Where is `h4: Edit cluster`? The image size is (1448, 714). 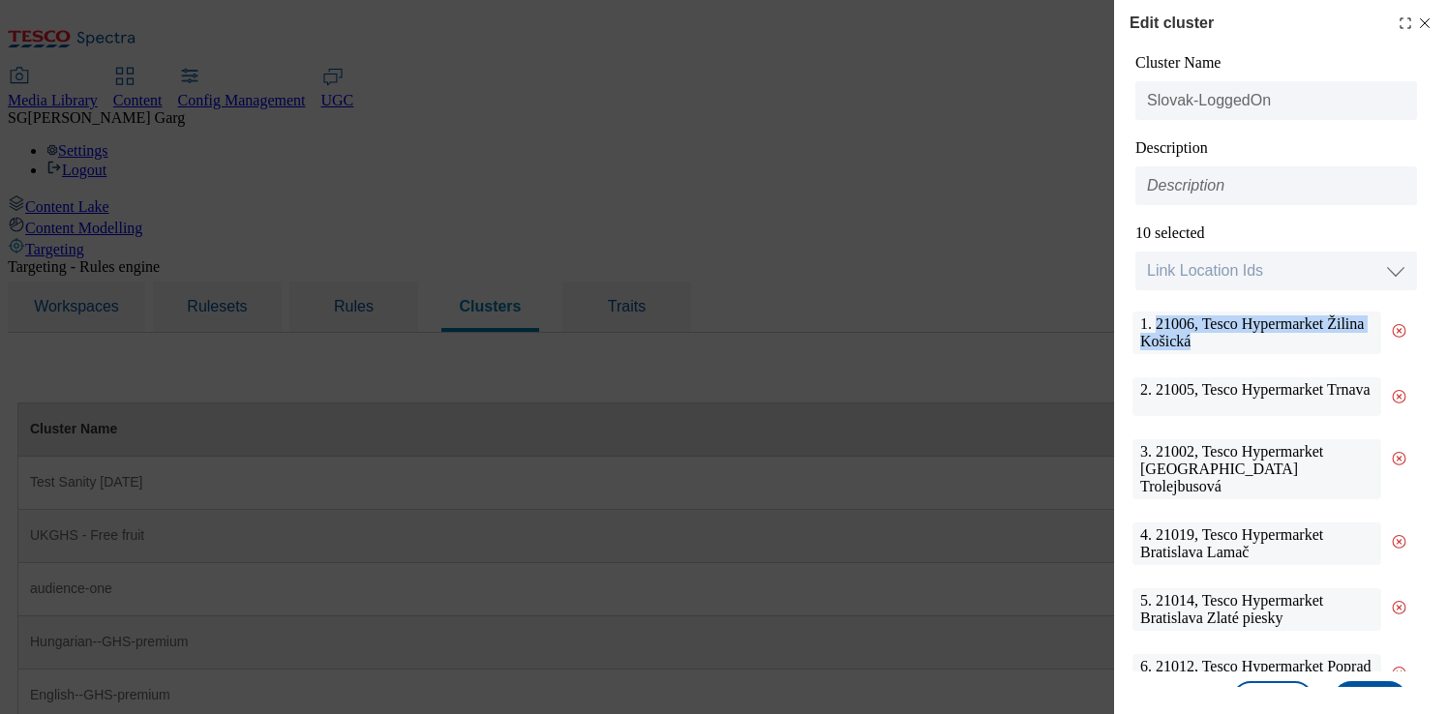 h4: Edit cluster is located at coordinates (1171, 23).